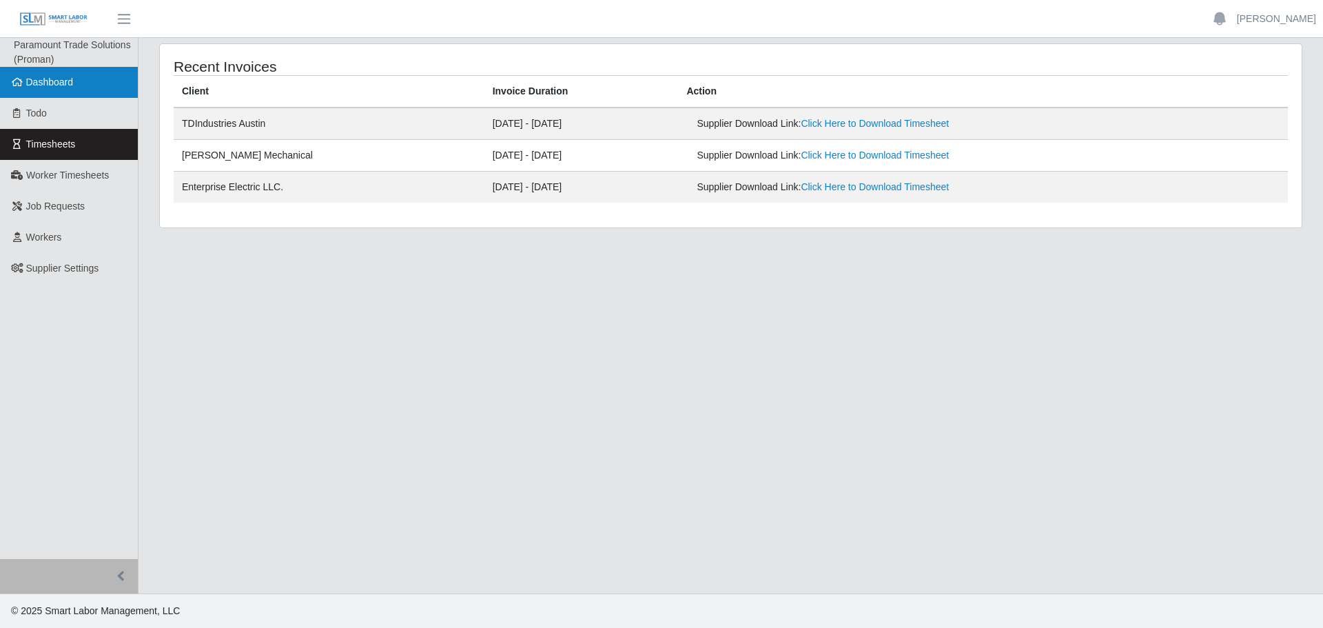 The width and height of the screenshot is (1323, 628). I want to click on span: Supplier Settings, so click(63, 268).